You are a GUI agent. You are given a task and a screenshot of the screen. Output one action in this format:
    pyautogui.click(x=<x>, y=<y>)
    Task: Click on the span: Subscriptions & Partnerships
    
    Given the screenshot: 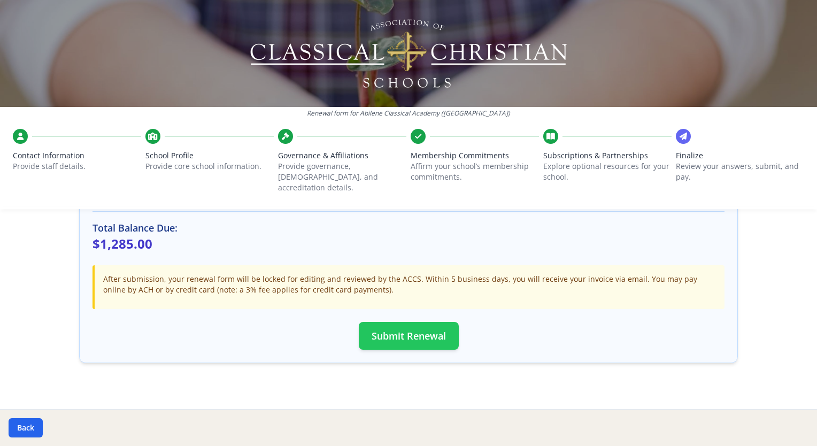 What is the action you would take?
    pyautogui.click(x=608, y=156)
    